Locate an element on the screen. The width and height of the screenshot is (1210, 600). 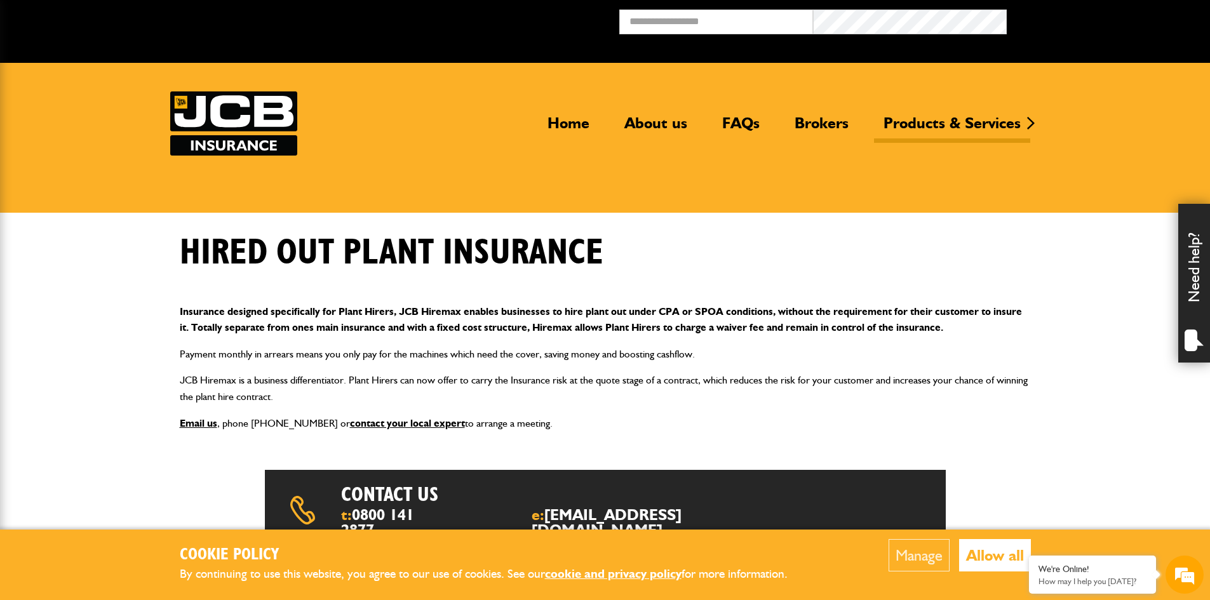
p: How may I help you today? is located at coordinates (1093, 581).